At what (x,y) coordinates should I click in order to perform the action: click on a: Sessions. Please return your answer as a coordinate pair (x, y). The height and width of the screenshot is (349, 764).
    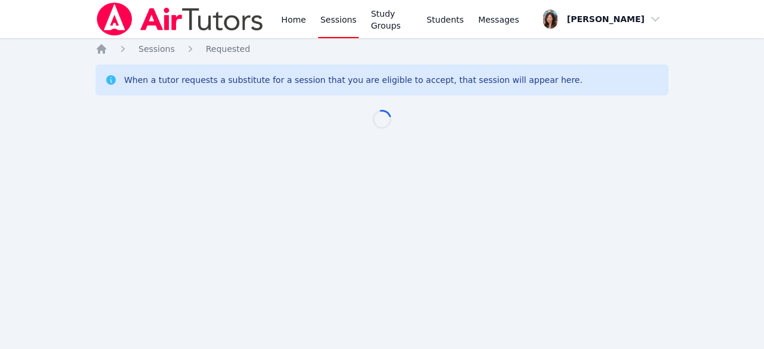
    Looking at the image, I should click on (156, 49).